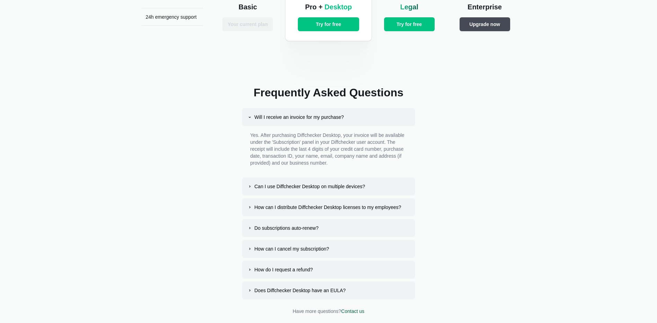 This screenshot has width=657, height=323. Describe the element at coordinates (248, 7) in the screenshot. I see `h2: Basic` at that location.